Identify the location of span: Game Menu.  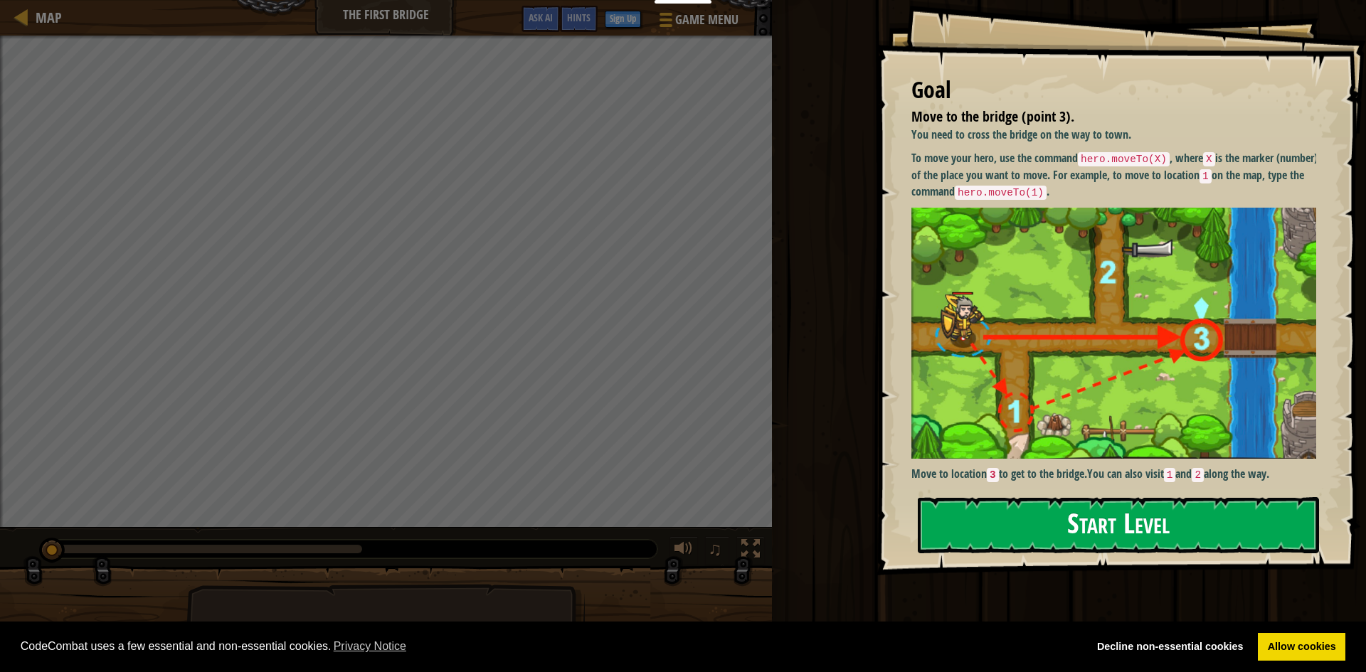
(706, 20).